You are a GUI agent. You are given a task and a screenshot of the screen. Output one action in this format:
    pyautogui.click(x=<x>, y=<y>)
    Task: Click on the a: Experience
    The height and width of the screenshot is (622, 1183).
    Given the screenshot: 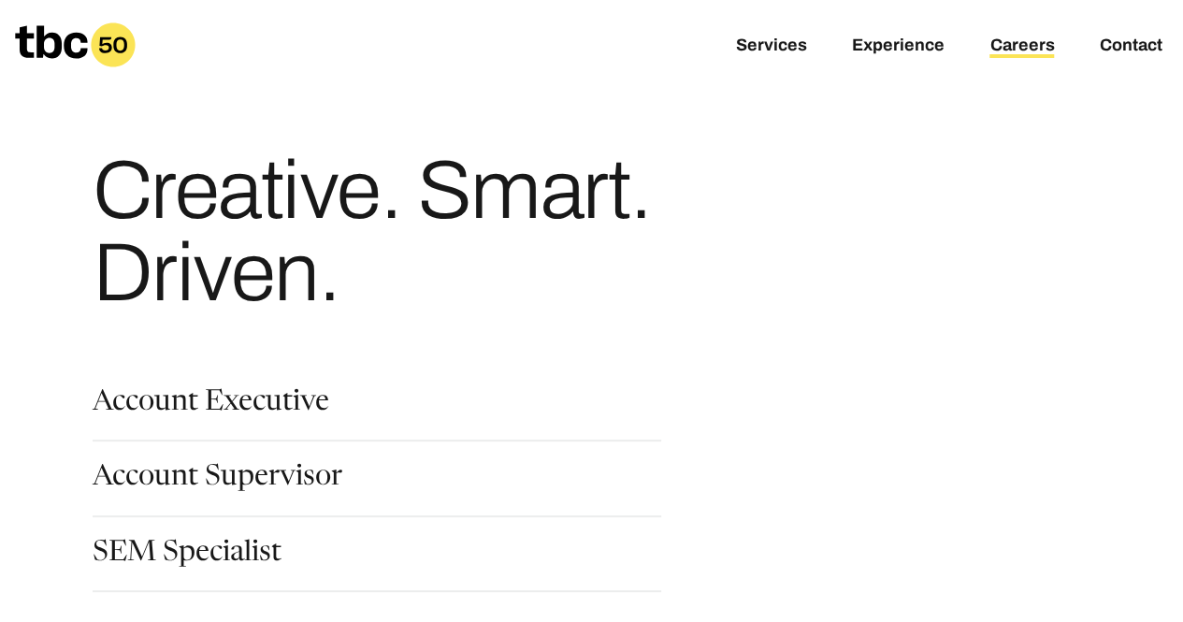 What is the action you would take?
    pyautogui.click(x=898, y=47)
    